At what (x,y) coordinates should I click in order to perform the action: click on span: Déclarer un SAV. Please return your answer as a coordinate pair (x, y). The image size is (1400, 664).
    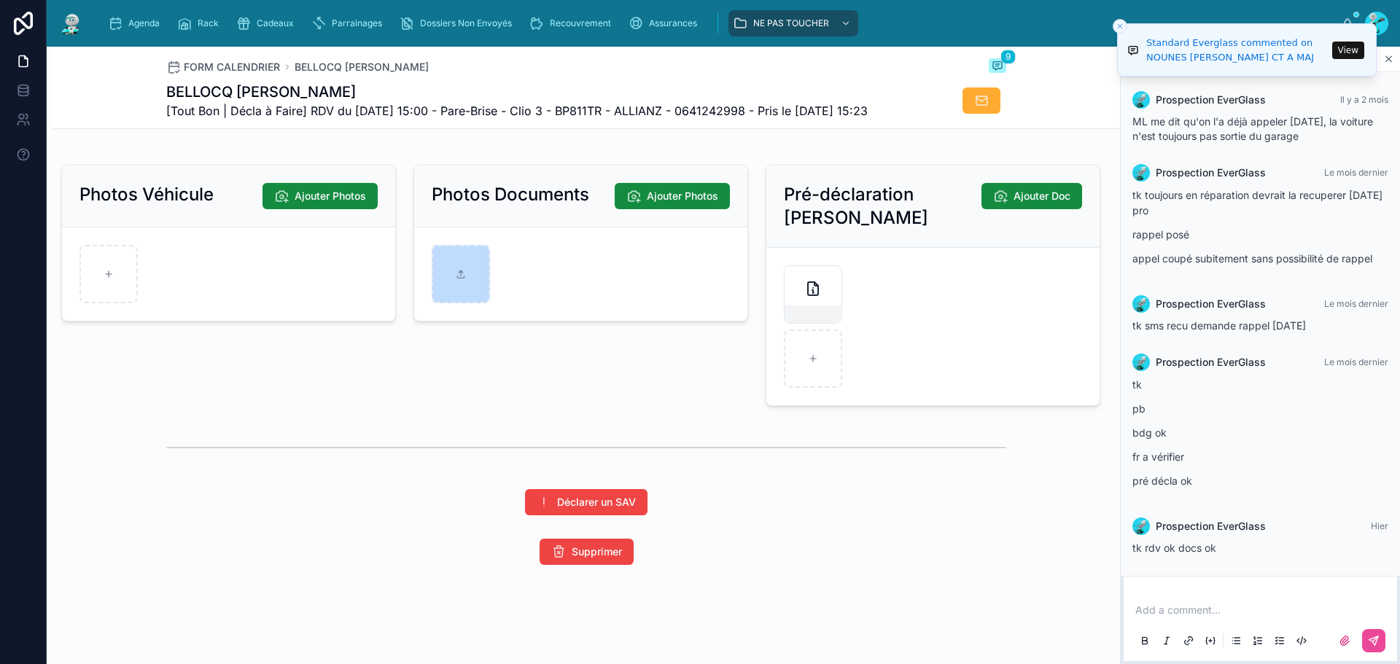
    Looking at the image, I should click on (596, 502).